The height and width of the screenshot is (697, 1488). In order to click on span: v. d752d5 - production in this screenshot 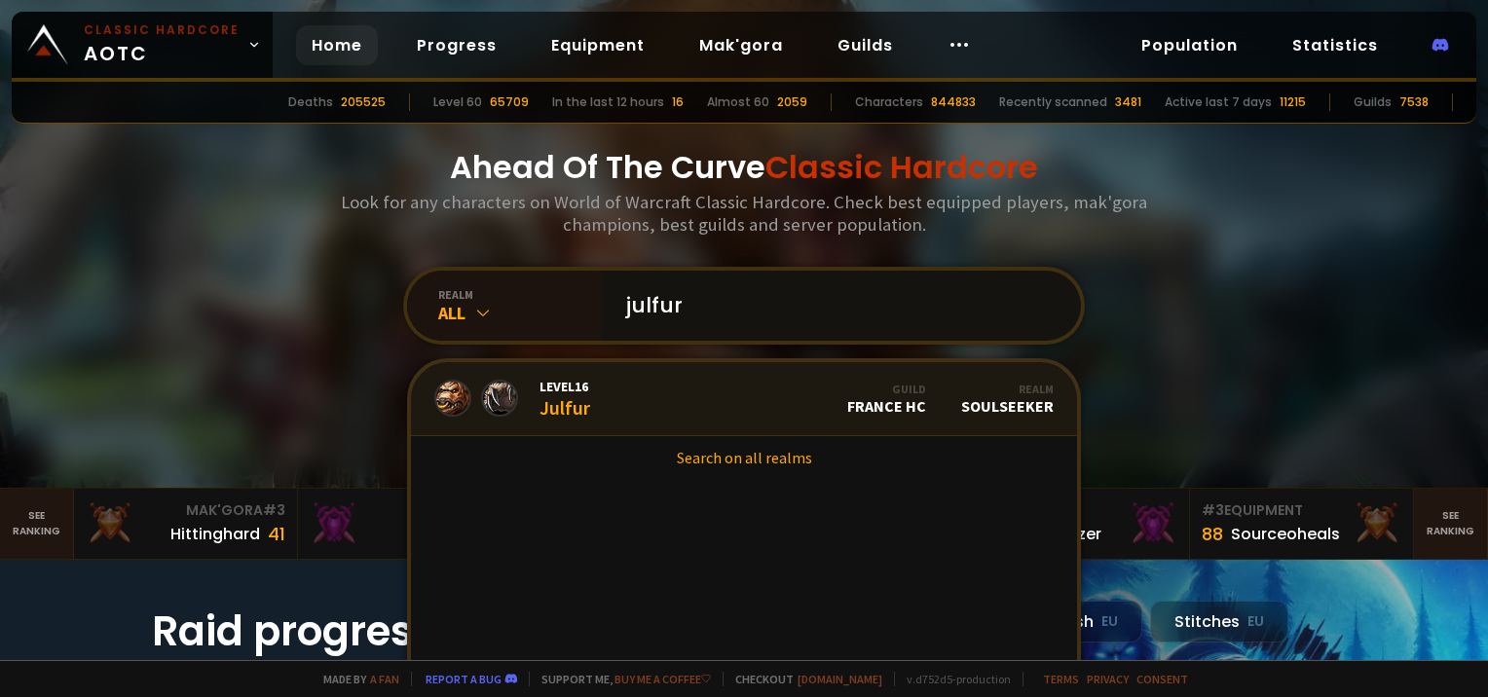, I will do `click(952, 679)`.